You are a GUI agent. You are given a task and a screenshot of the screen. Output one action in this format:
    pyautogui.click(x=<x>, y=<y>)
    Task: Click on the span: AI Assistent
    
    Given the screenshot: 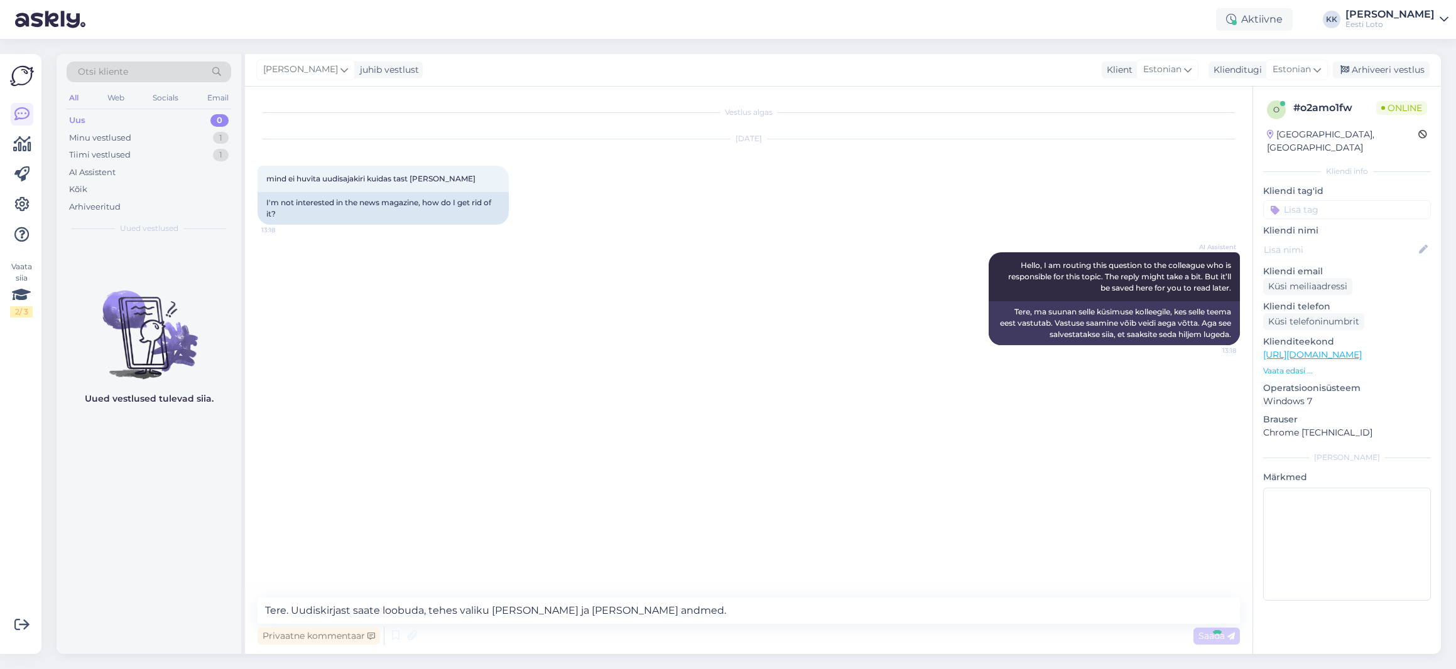 What is the action you would take?
    pyautogui.click(x=1212, y=247)
    